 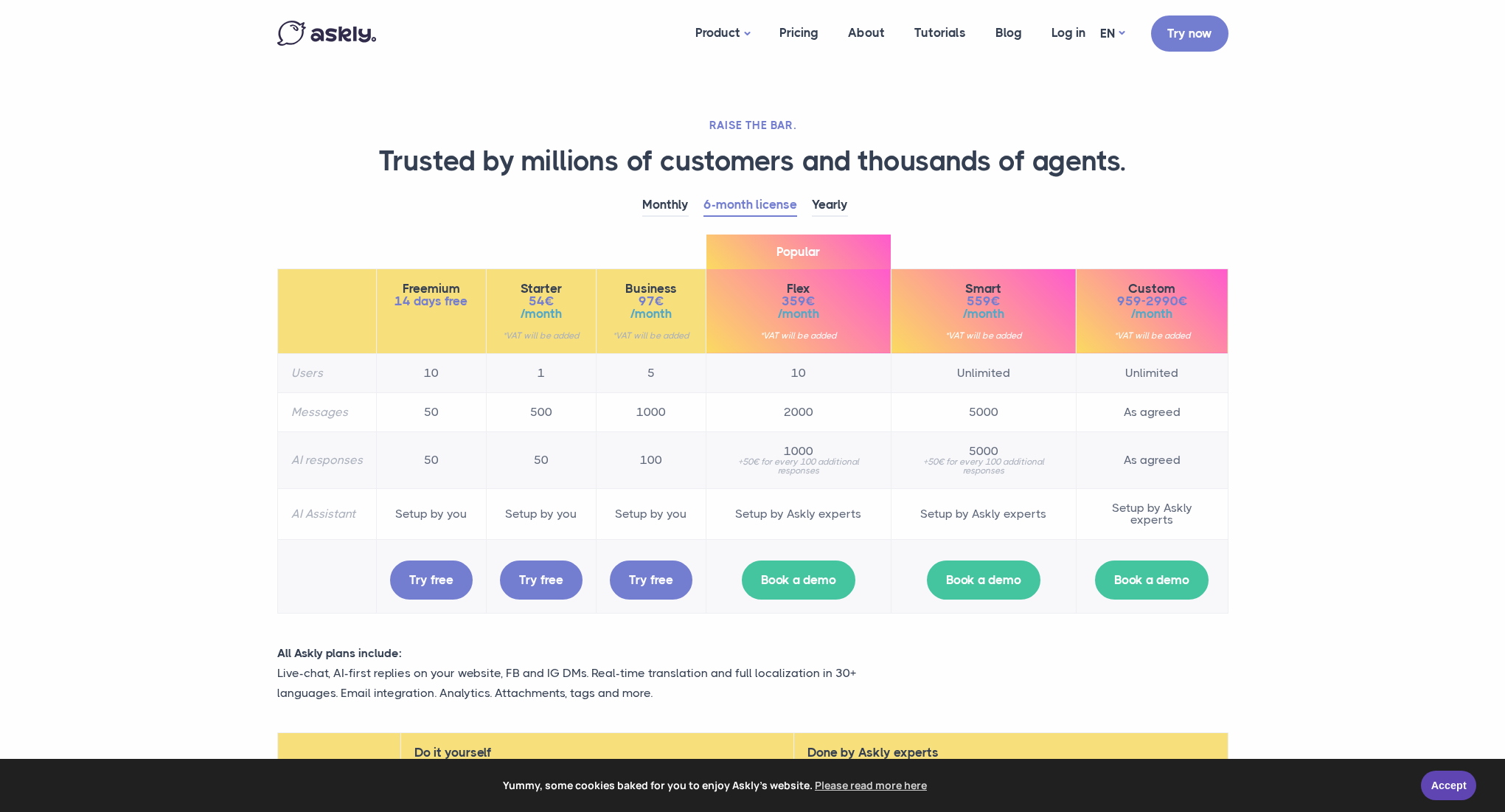 I want to click on th: Do it yourself, so click(x=596, y=753).